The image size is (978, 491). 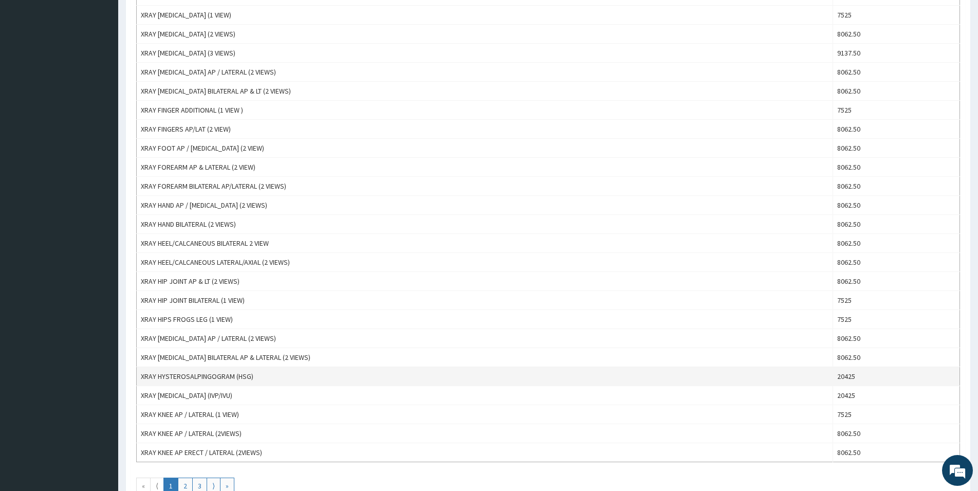 What do you see at coordinates (181, 17) in the screenshot?
I see `div: Minimize live chat window` at bounding box center [181, 17].